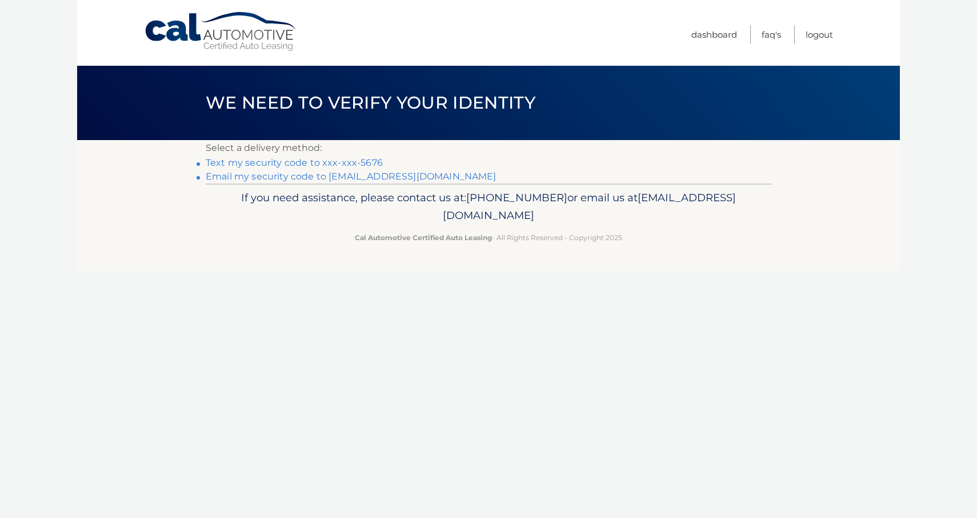  What do you see at coordinates (714, 34) in the screenshot?
I see `a: Dashboard` at bounding box center [714, 34].